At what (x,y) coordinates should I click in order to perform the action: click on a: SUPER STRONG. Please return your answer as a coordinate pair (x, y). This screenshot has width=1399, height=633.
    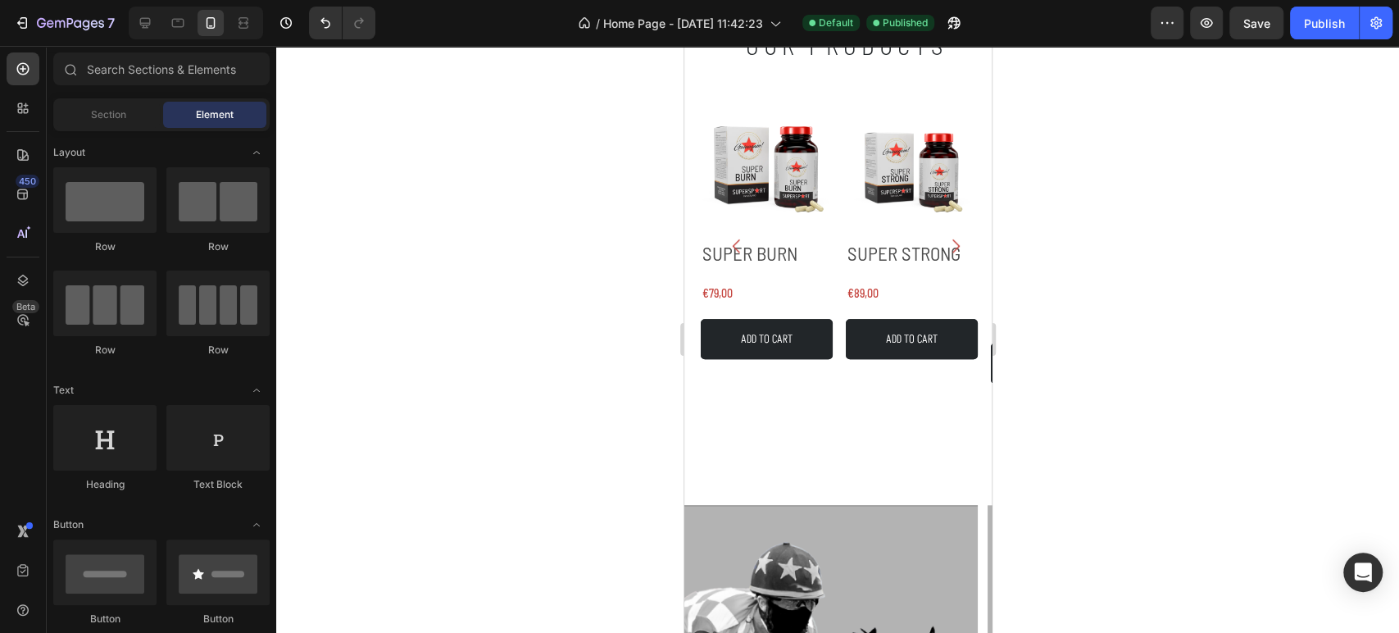
    Looking at the image, I should click on (227, 115).